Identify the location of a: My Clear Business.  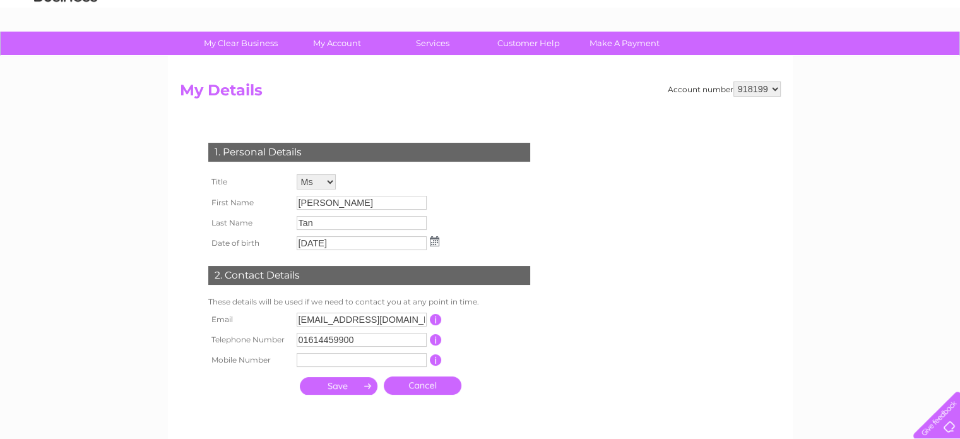
(241, 43).